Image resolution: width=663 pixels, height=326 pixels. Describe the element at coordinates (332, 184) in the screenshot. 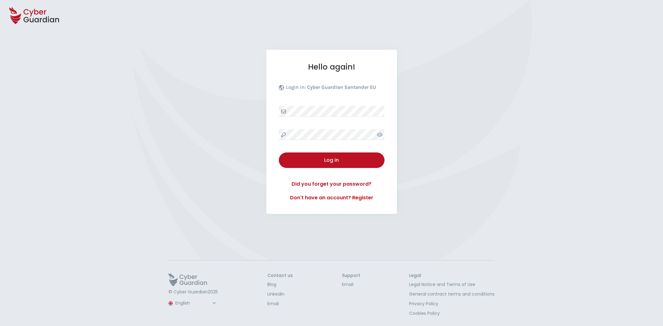

I see `a: Did you forget your password?` at that location.